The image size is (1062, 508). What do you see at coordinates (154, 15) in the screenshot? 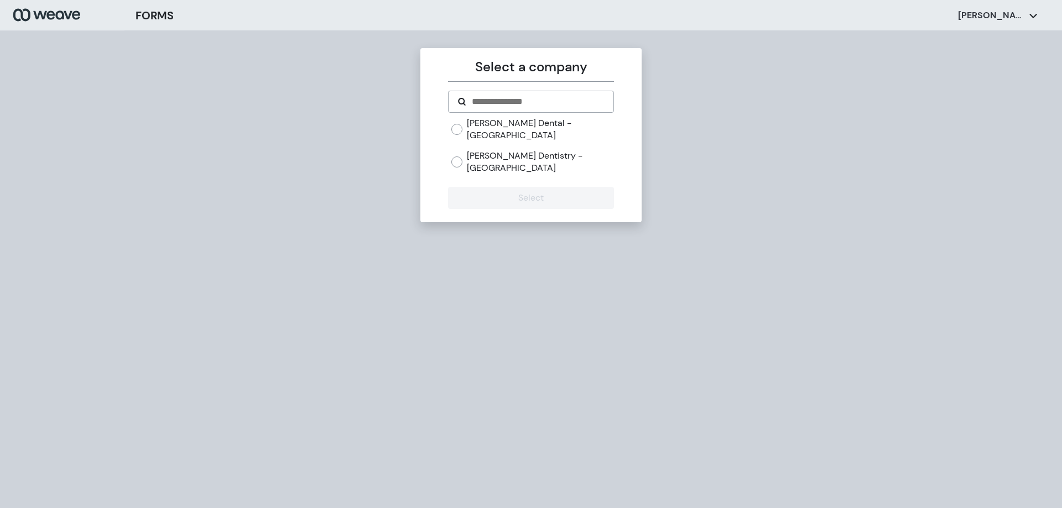
I see `h3: FORMS` at bounding box center [154, 15].